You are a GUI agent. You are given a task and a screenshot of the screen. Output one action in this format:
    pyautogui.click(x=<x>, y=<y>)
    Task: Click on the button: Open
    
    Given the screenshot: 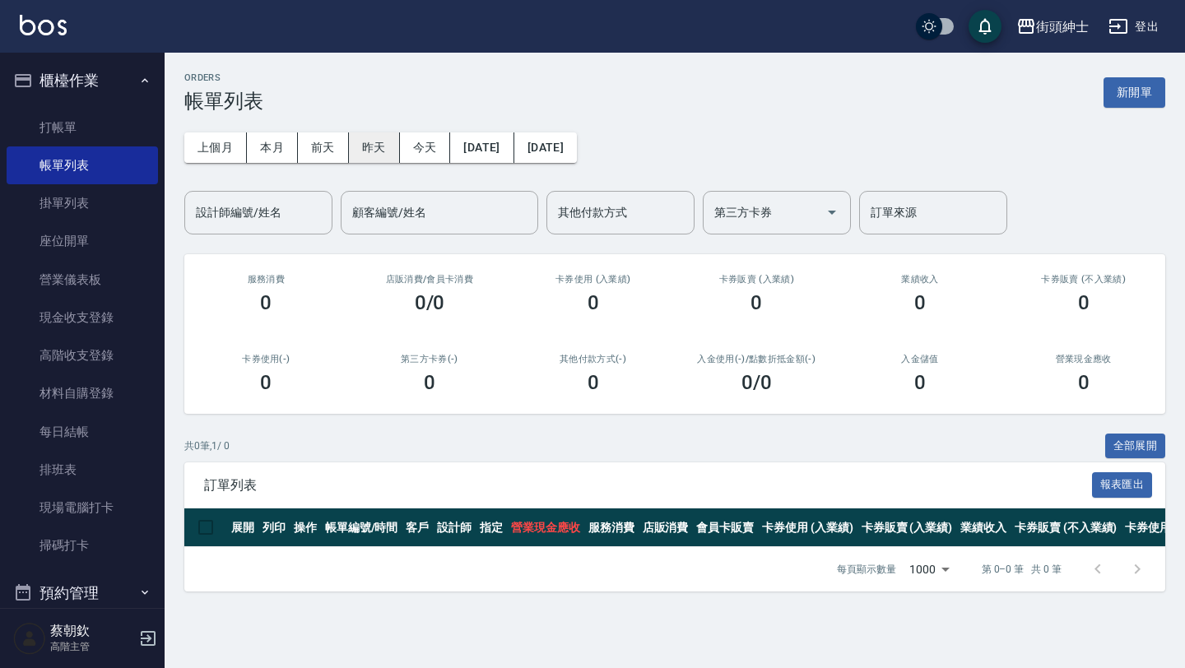 What is the action you would take?
    pyautogui.click(x=832, y=212)
    